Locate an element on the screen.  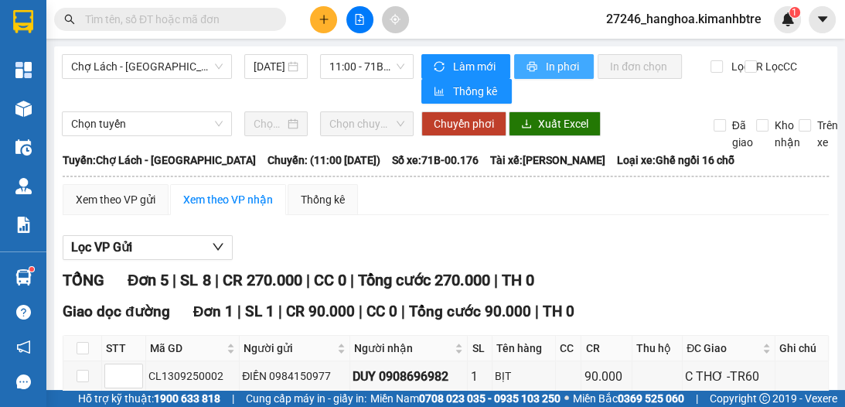
span: Lọc CC is located at coordinates (779, 66).